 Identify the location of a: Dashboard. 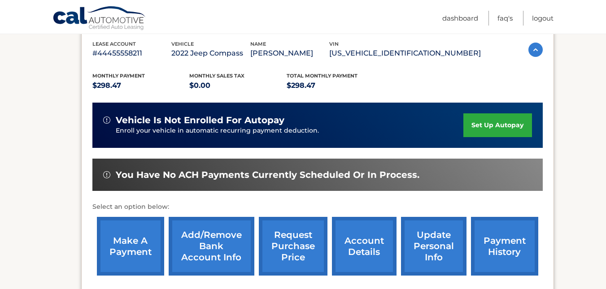
(460, 18).